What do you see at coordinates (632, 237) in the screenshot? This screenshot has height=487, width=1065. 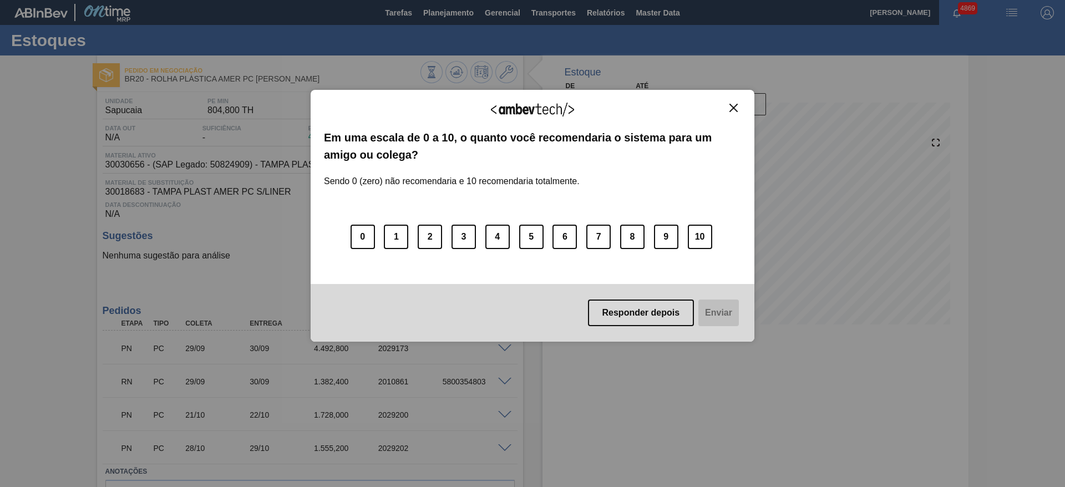 I see `button: 8` at bounding box center [632, 237].